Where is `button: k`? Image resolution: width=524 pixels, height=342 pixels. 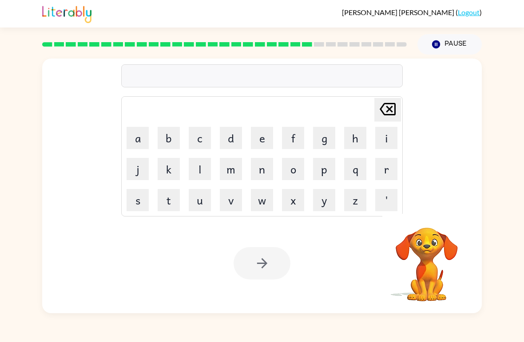 button: k is located at coordinates (169, 169).